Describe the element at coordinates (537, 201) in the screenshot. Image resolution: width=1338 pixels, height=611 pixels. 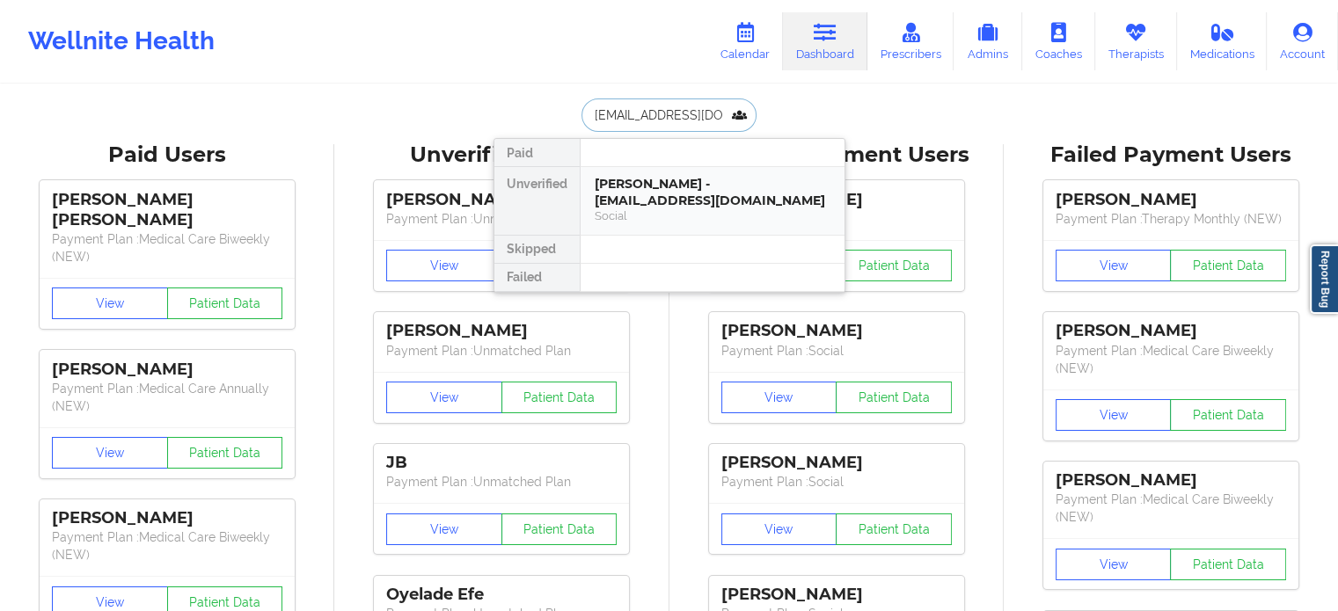
I see `div: Unverified` at that location.